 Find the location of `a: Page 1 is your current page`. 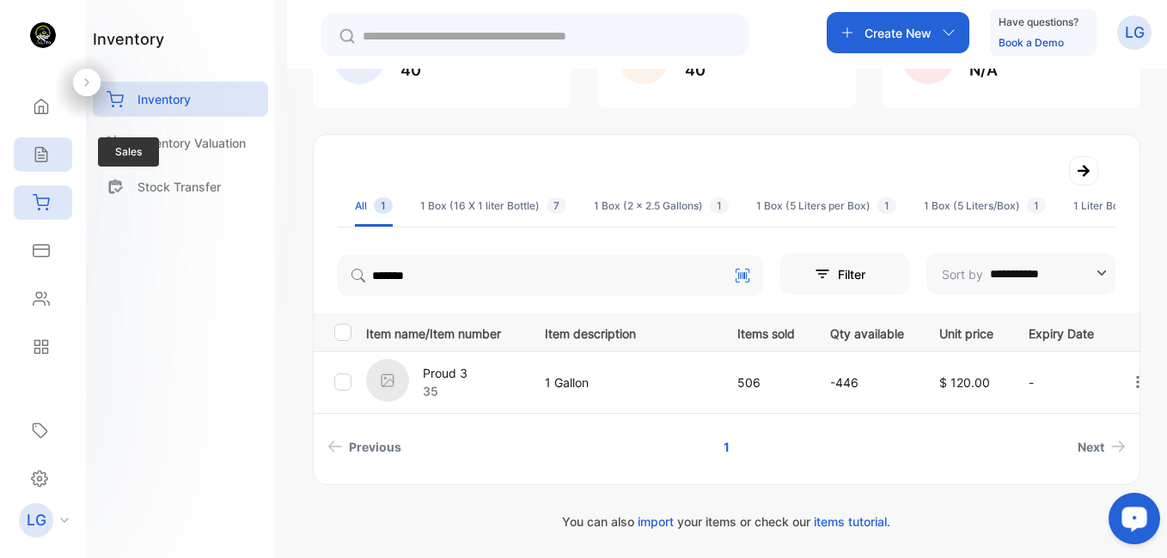

a: Page 1 is your current page is located at coordinates (726, 447).